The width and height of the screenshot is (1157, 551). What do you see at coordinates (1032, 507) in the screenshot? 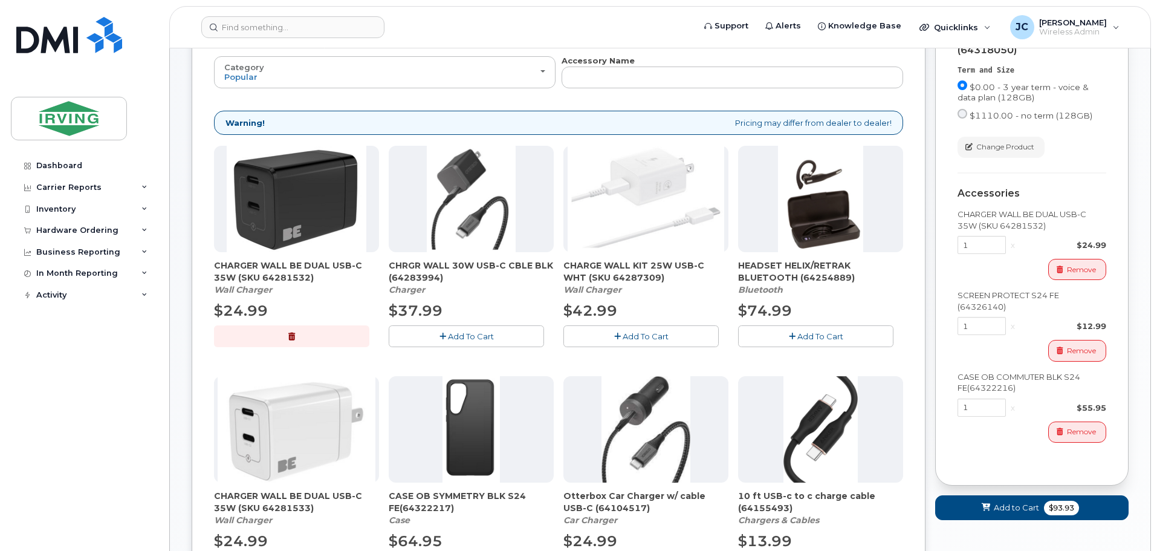
I see `button: Add to Cart $93.93` at bounding box center [1032, 507].